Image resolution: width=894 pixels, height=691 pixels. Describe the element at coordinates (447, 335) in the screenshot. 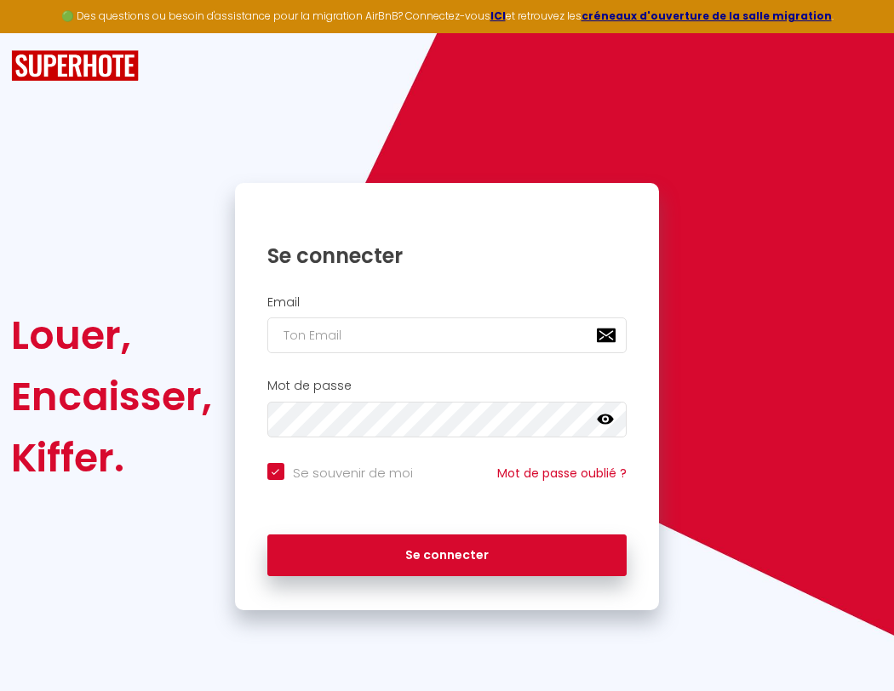

I see `input: Ton Email` at that location.